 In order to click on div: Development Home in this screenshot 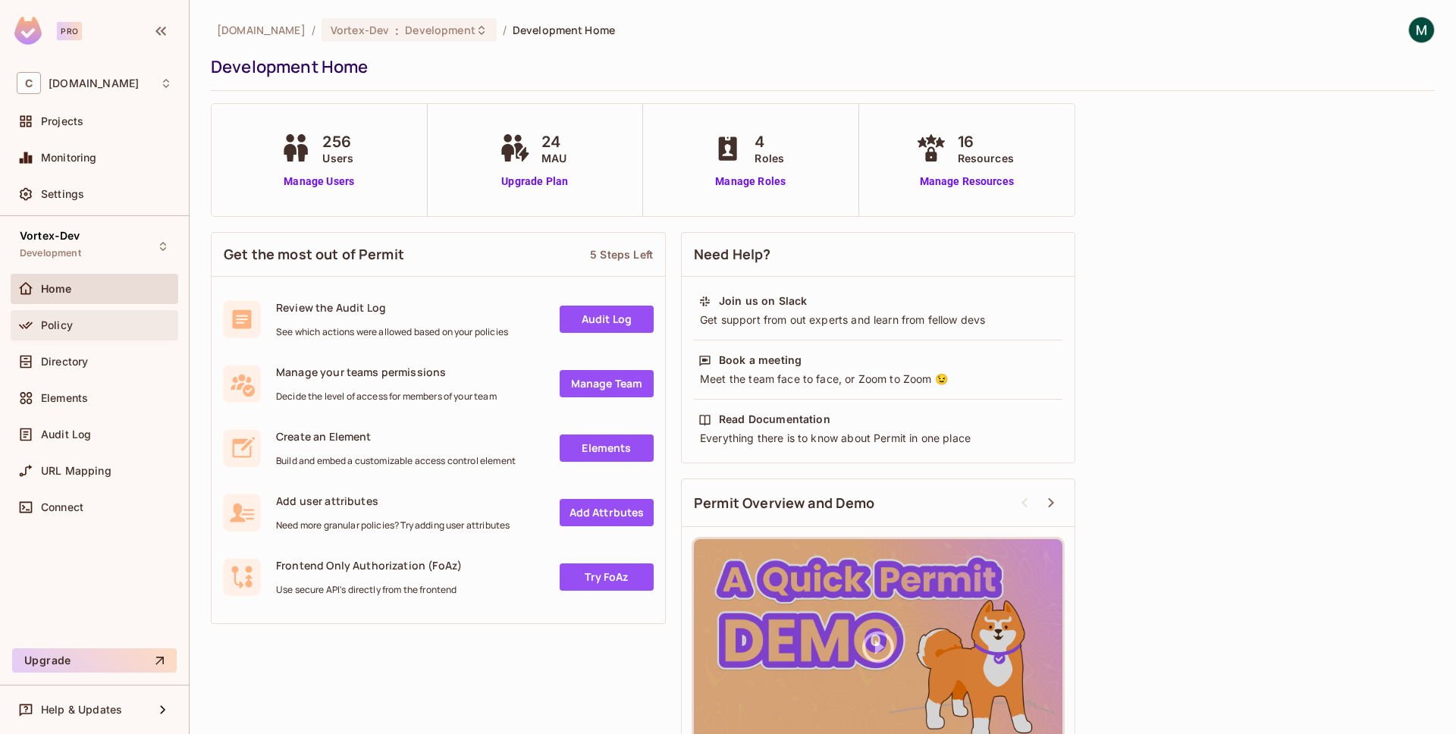, I will do `click(819, 67)`.